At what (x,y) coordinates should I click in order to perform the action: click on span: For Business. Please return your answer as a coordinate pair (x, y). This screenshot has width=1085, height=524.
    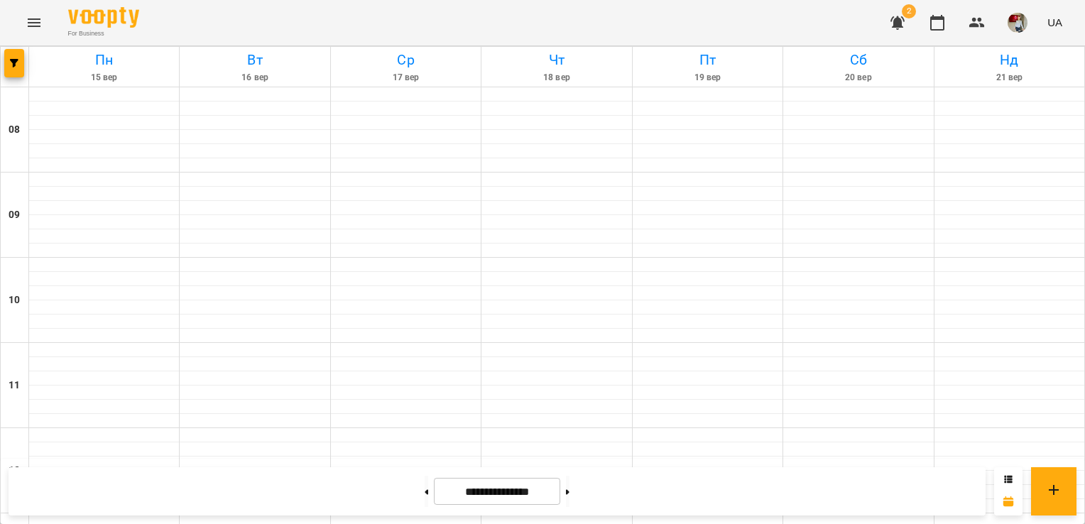
    Looking at the image, I should click on (104, 33).